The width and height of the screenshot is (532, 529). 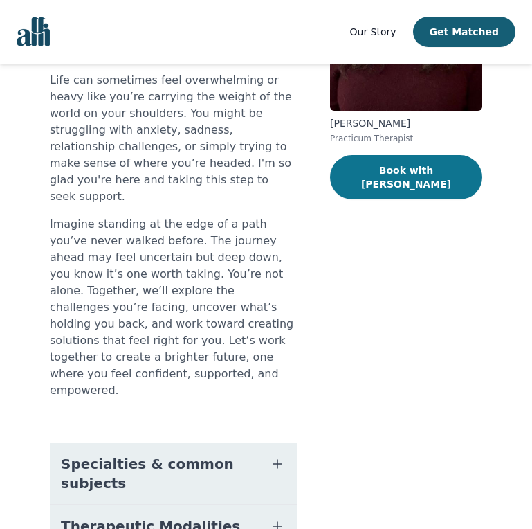 What do you see at coordinates (373, 32) in the screenshot?
I see `a: Our Story` at bounding box center [373, 32].